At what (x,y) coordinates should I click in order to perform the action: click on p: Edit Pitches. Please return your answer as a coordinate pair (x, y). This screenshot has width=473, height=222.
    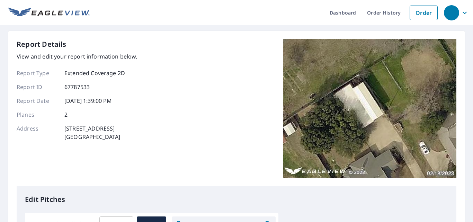
    Looking at the image, I should click on (236, 199).